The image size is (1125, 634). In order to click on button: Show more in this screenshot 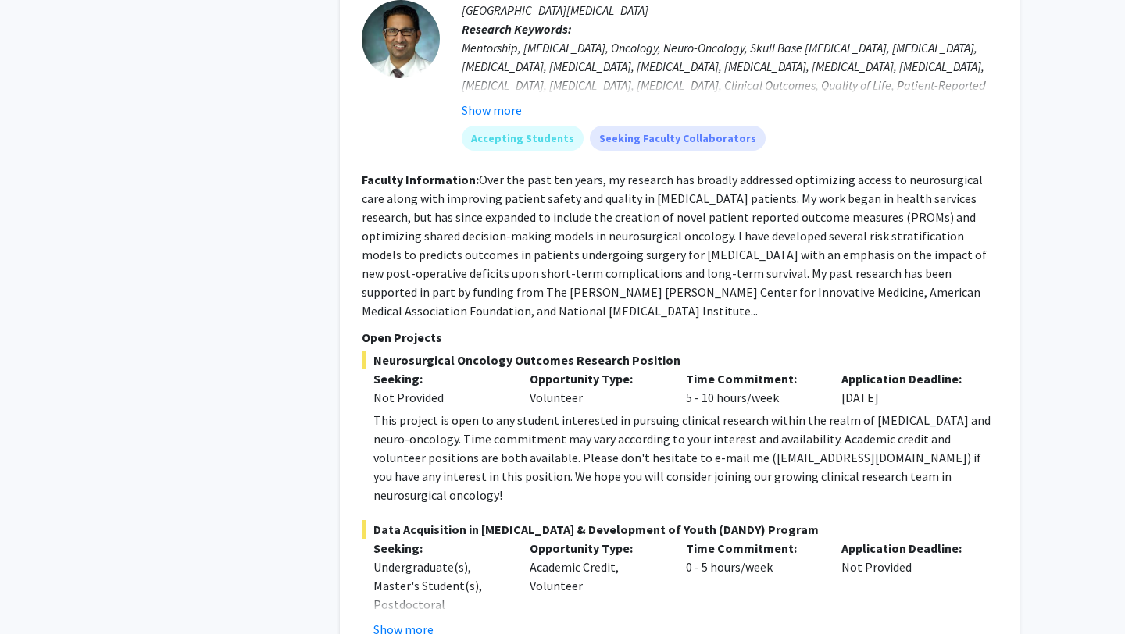, I will do `click(491, 110)`.